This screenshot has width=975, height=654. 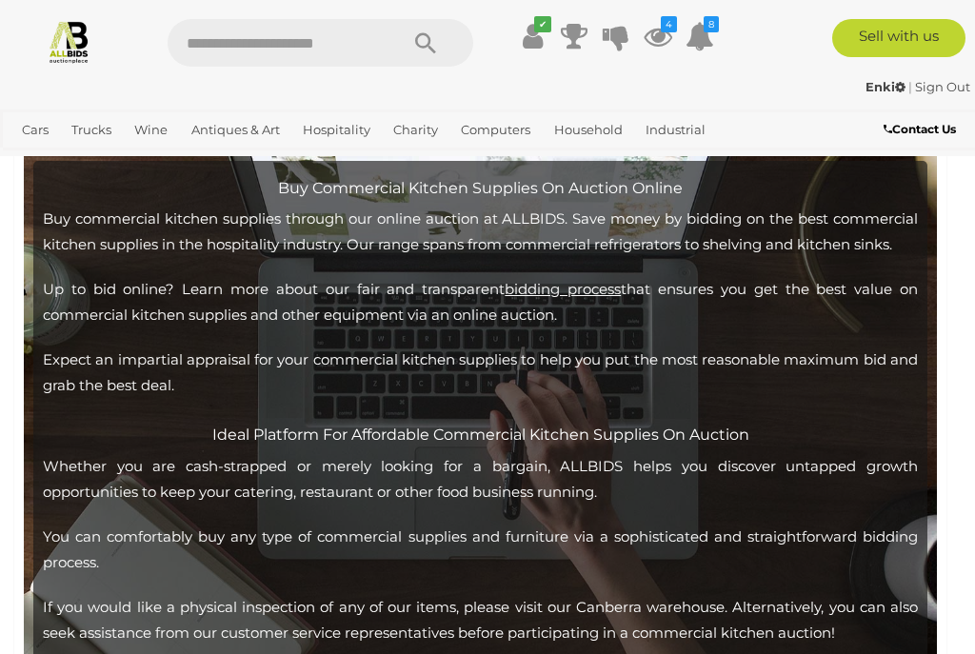 What do you see at coordinates (711, 24) in the screenshot?
I see `i: 8` at bounding box center [711, 24].